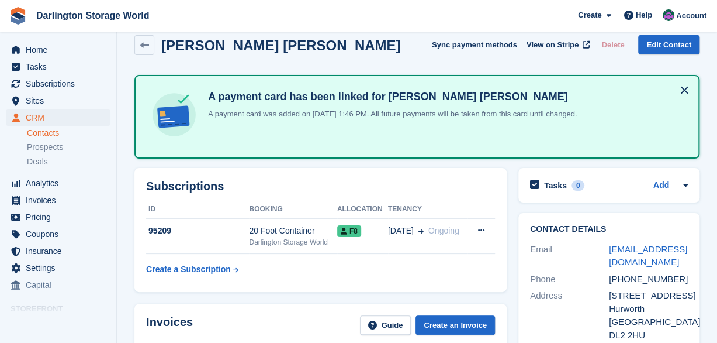 The width and height of the screenshot is (717, 343). What do you see at coordinates (198, 209) in the screenshot?
I see `th: ID` at bounding box center [198, 209].